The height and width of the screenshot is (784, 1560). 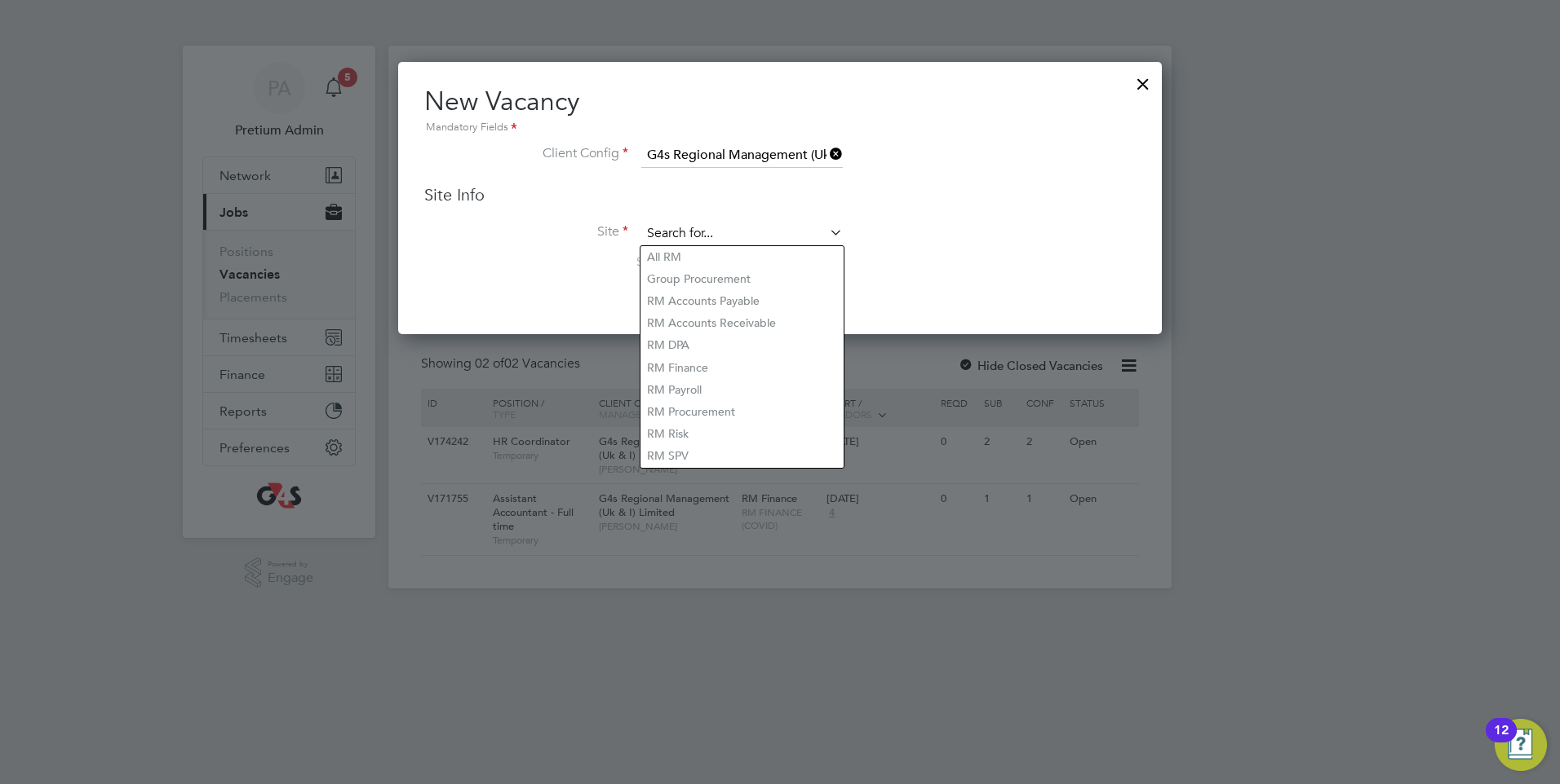 I want to click on li: RM Accounts Receivable, so click(x=742, y=323).